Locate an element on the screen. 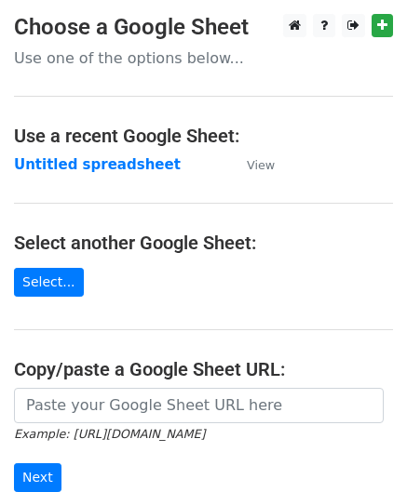 The width and height of the screenshot is (407, 492). a: Untitled spreadsheet is located at coordinates (97, 165).